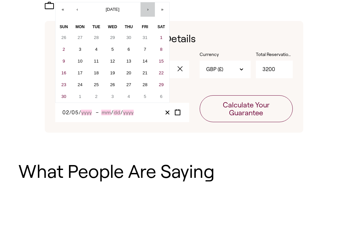 The width and height of the screenshot is (348, 243). I want to click on button: November 4, 2025, so click(96, 49).